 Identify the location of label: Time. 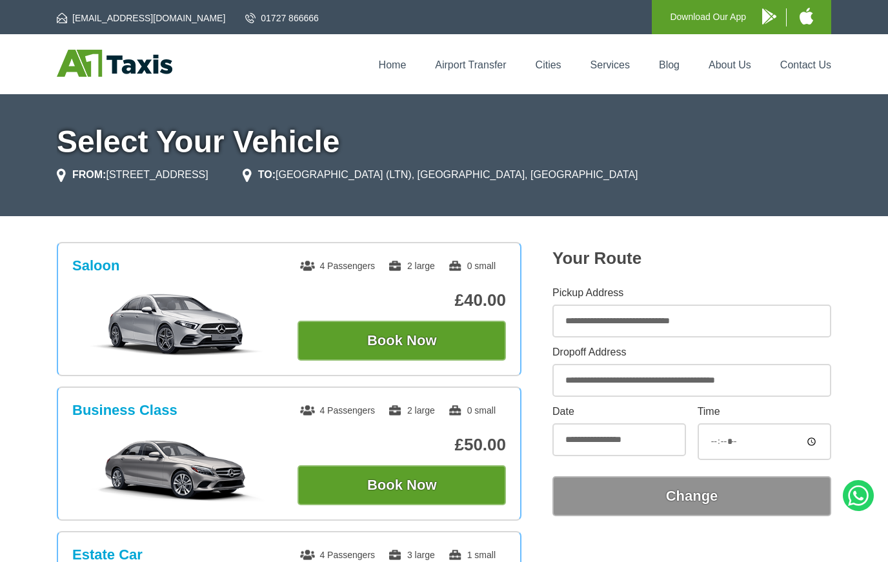
(764, 412).